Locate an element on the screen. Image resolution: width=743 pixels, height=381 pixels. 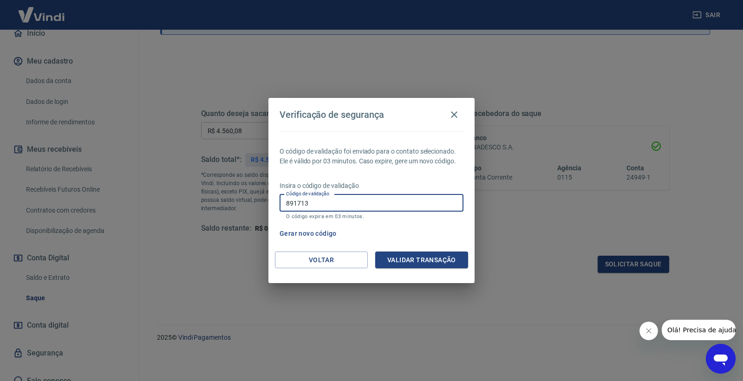
p: O código expira em 03 minutos. is located at coordinates (372, 216).